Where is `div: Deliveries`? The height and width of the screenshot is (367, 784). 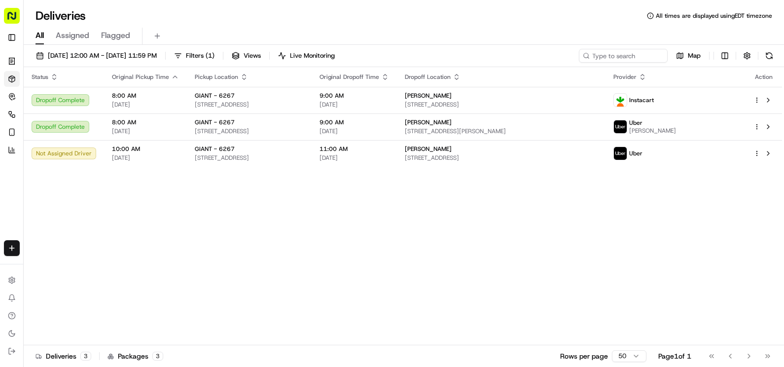
div: Deliveries is located at coordinates (63, 356).